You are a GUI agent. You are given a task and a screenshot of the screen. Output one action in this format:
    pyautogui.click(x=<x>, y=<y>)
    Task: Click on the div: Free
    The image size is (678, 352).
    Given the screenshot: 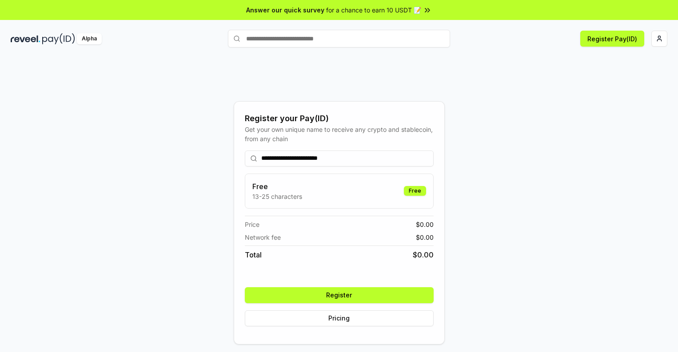 What is the action you would take?
    pyautogui.click(x=415, y=191)
    